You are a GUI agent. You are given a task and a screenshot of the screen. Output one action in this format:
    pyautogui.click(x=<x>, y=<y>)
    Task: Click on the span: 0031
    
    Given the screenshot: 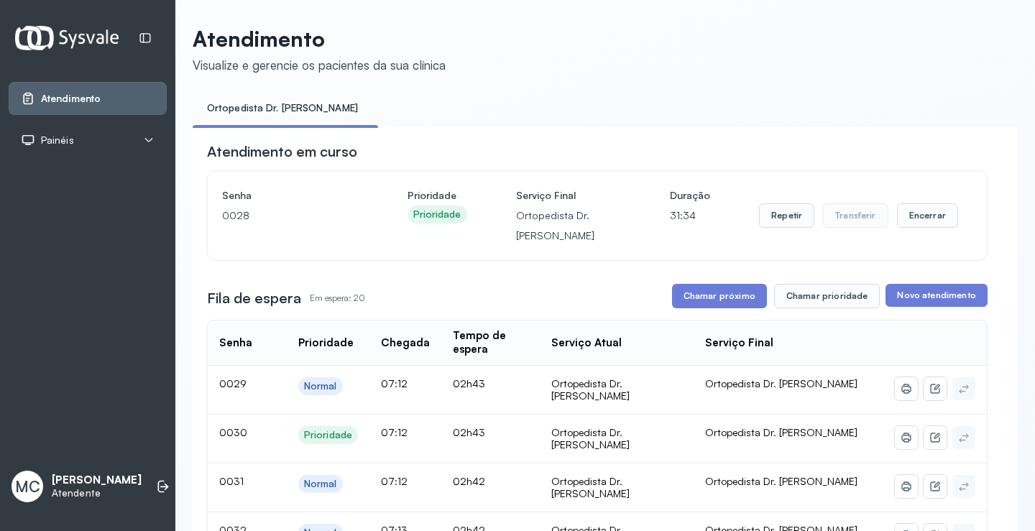 What is the action you would take?
    pyautogui.click(x=231, y=481)
    